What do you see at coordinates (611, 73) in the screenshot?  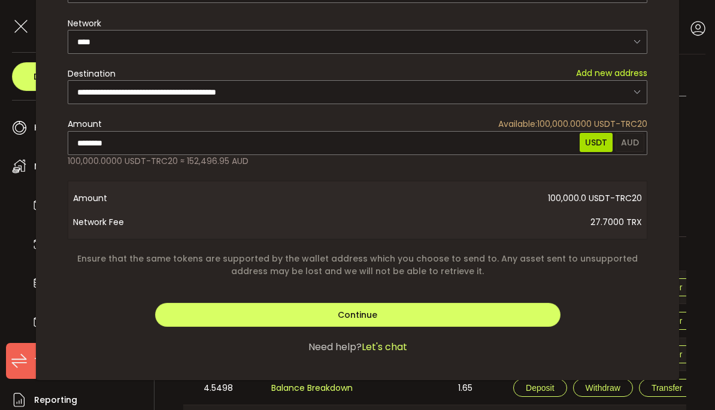 I see `span: Add new address` at bounding box center [611, 73].